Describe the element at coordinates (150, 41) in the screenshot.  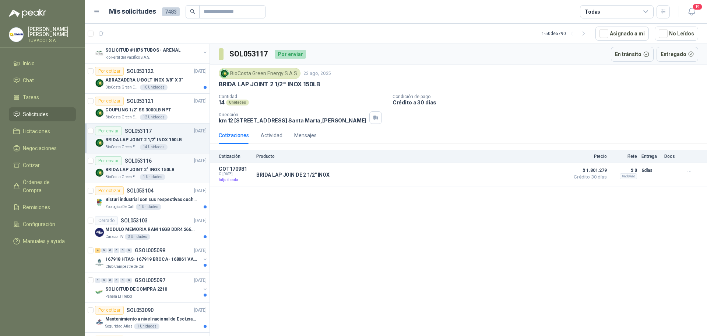
I see `p: GSOL005101` at that location.